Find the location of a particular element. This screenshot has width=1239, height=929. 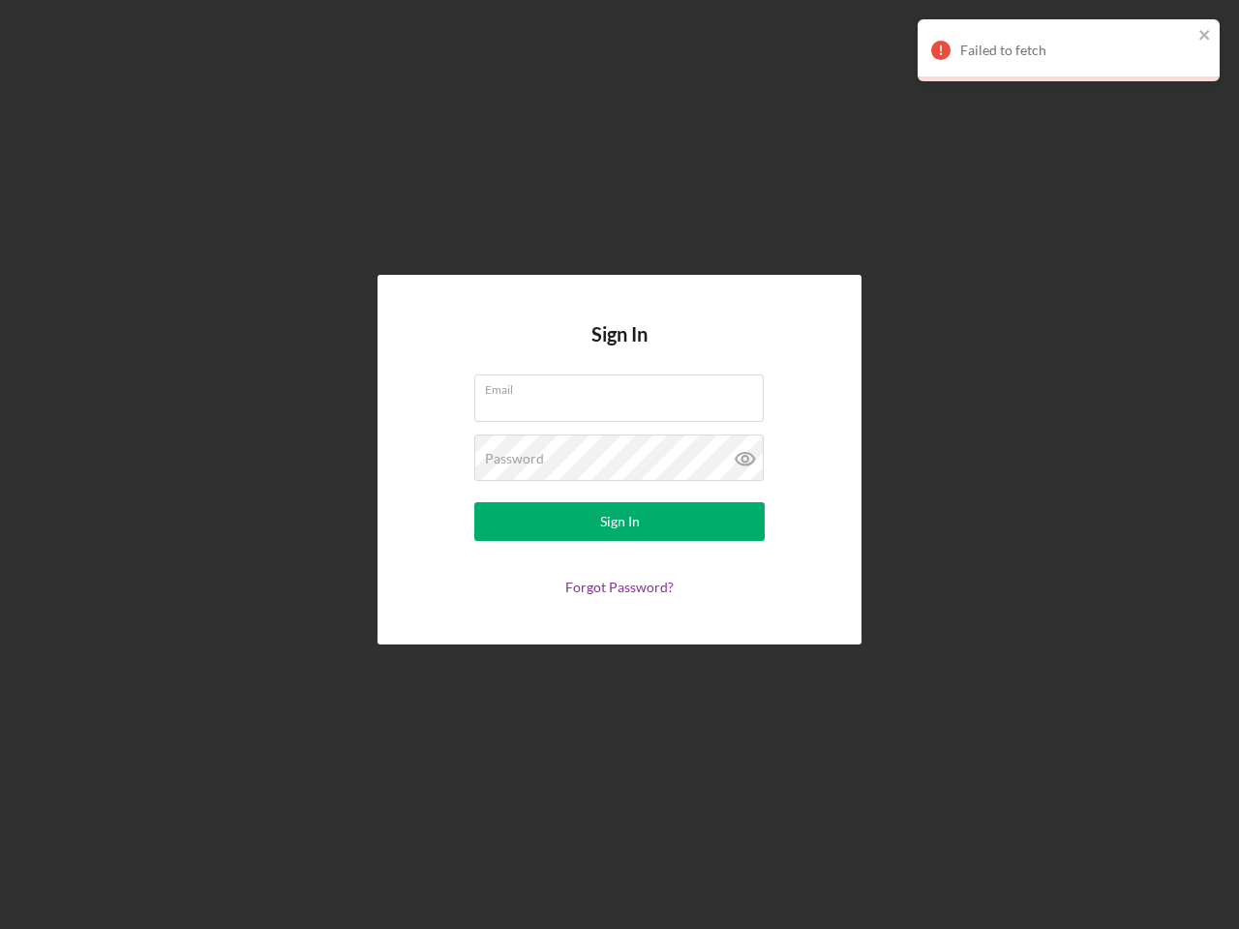

div: Sign In is located at coordinates (620, 522).